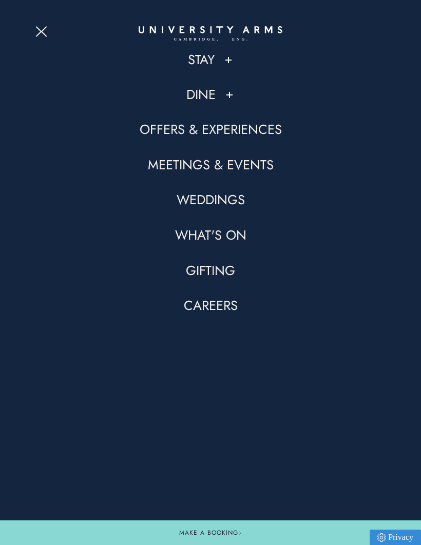 The width and height of the screenshot is (421, 545). I want to click on a: Weddings, so click(210, 200).